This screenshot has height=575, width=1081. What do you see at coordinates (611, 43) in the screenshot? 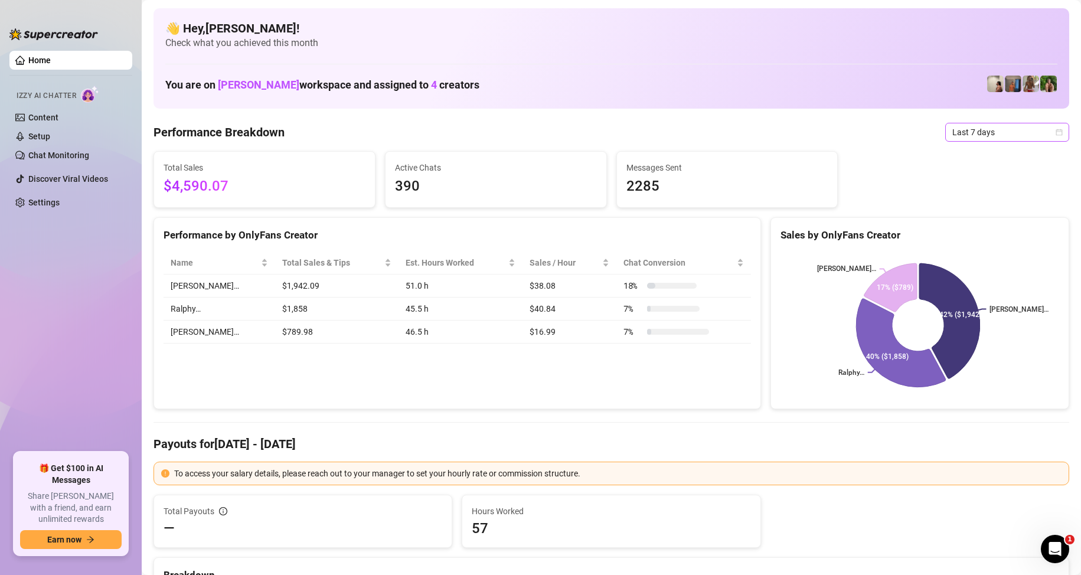
I see `span: Check what you achieved this month` at bounding box center [611, 43].